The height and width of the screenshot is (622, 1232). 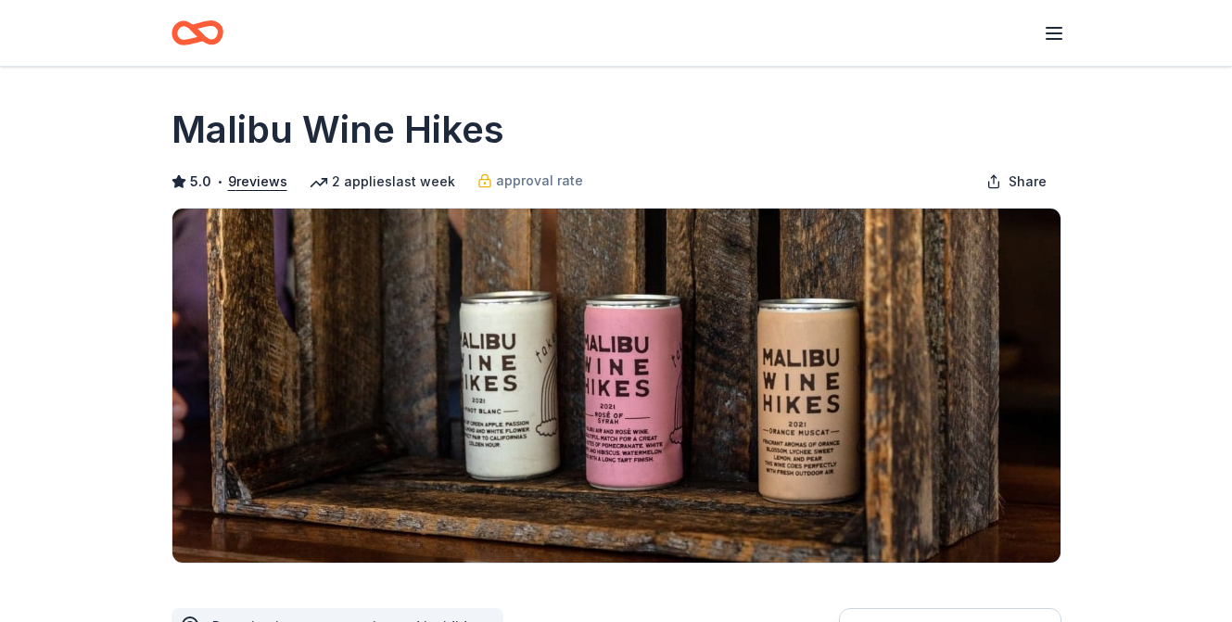 What do you see at coordinates (539, 181) in the screenshot?
I see `span: approval rate` at bounding box center [539, 181].